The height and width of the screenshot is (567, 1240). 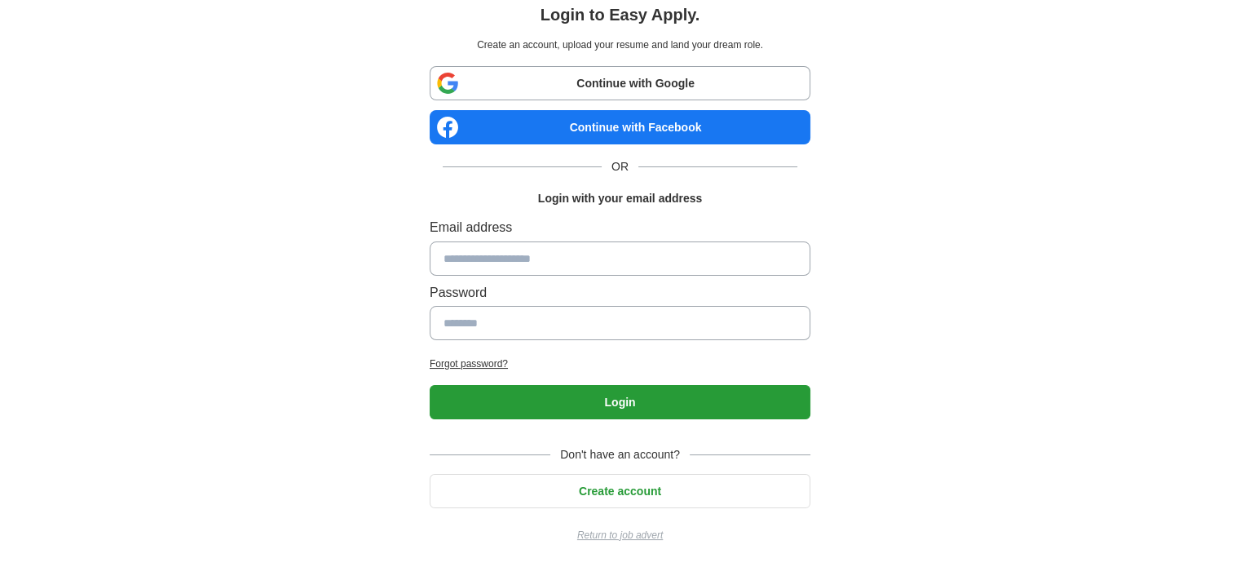 What do you see at coordinates (620, 83) in the screenshot?
I see `a: Continue with Google` at bounding box center [620, 83].